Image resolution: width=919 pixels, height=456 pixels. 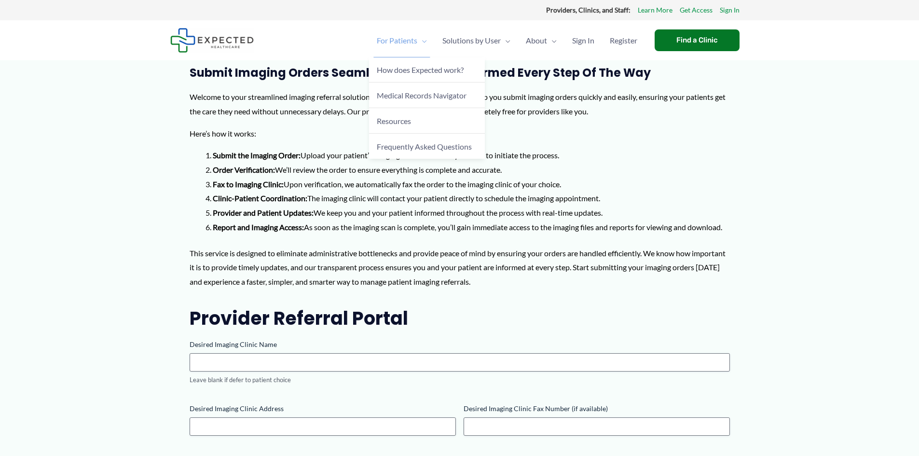 What do you see at coordinates (696, 10) in the screenshot?
I see `a: Get Access` at bounding box center [696, 10].